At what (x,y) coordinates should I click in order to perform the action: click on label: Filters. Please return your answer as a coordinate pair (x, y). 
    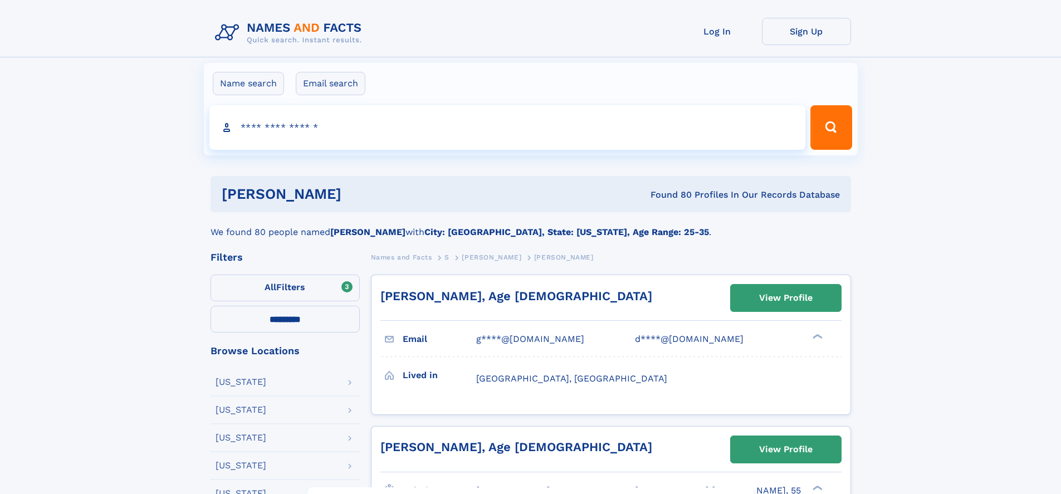
    Looking at the image, I should click on (285, 288).